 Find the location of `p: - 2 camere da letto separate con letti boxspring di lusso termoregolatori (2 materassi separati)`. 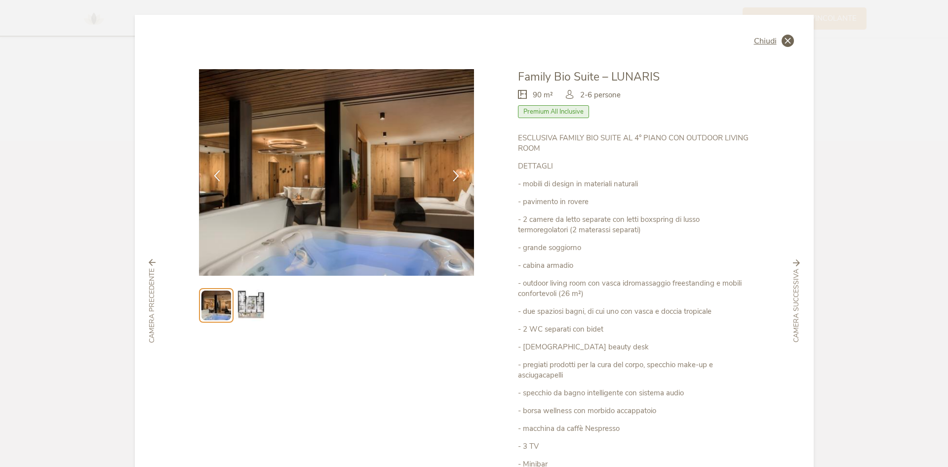

p: - 2 camere da letto separate con letti boxspring di lusso termoregolatori (2 materassi separati) is located at coordinates (633, 225).